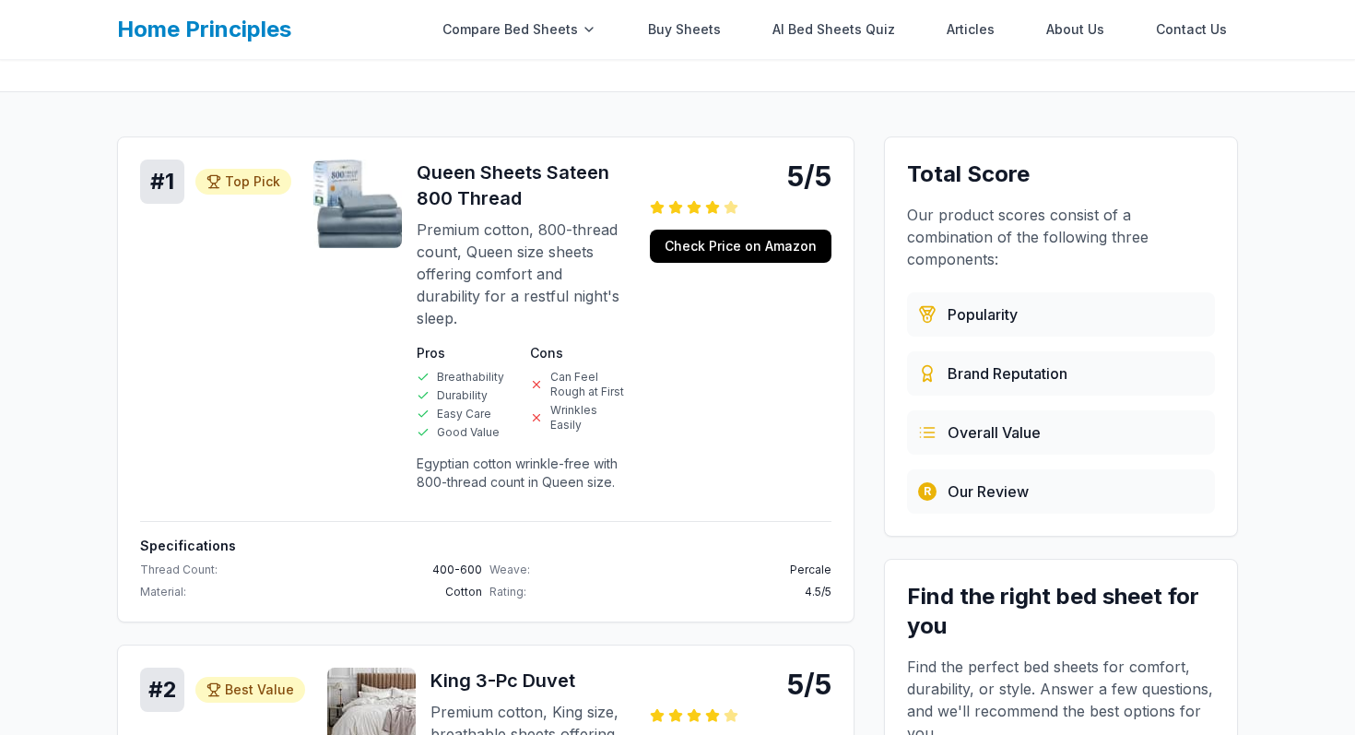  I want to click on a: Articles, so click(971, 29).